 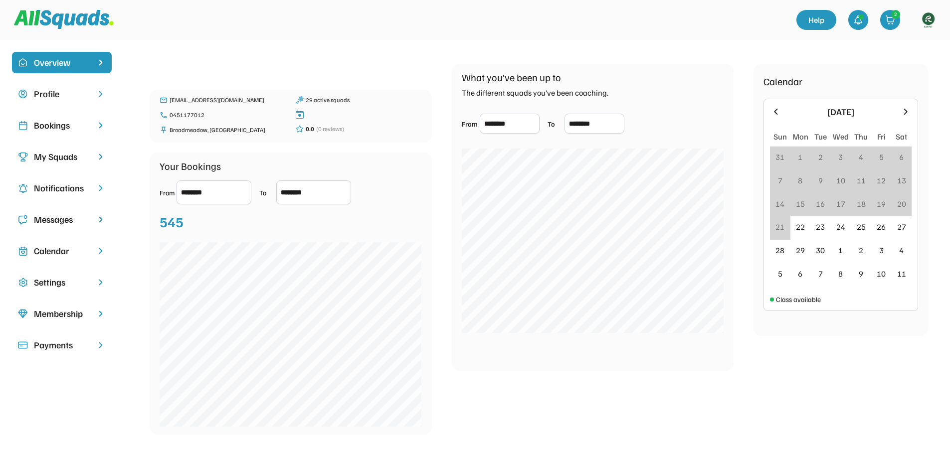 What do you see at coordinates (780, 137) in the screenshot?
I see `div: Sun` at bounding box center [780, 137].